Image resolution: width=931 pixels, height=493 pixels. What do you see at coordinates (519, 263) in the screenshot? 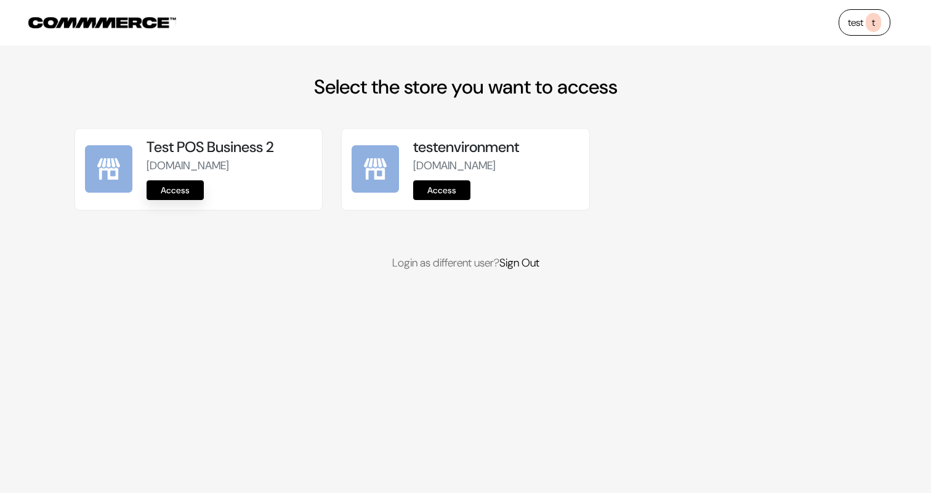
I see `a: Sign Out` at bounding box center [519, 263].